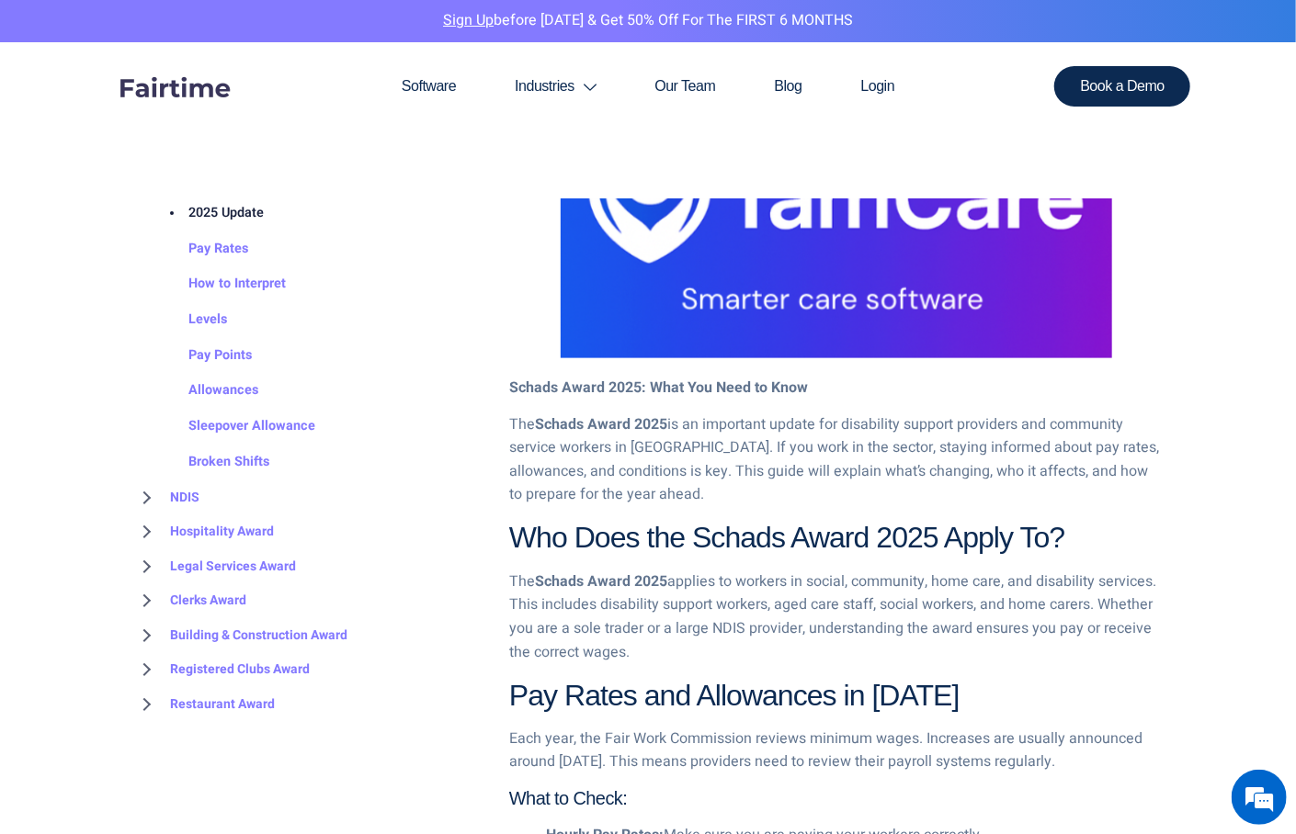  Describe the element at coordinates (201, 355) in the screenshot. I see `a: Pay Points` at that location.